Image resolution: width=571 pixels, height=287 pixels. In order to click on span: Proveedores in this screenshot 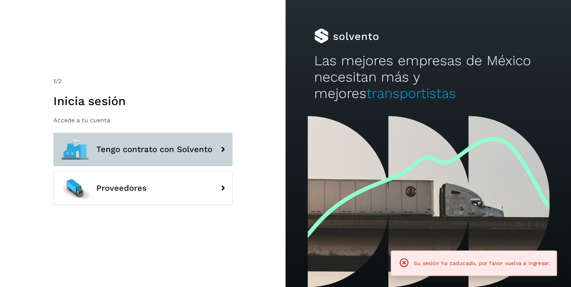, I will do `click(121, 188)`.